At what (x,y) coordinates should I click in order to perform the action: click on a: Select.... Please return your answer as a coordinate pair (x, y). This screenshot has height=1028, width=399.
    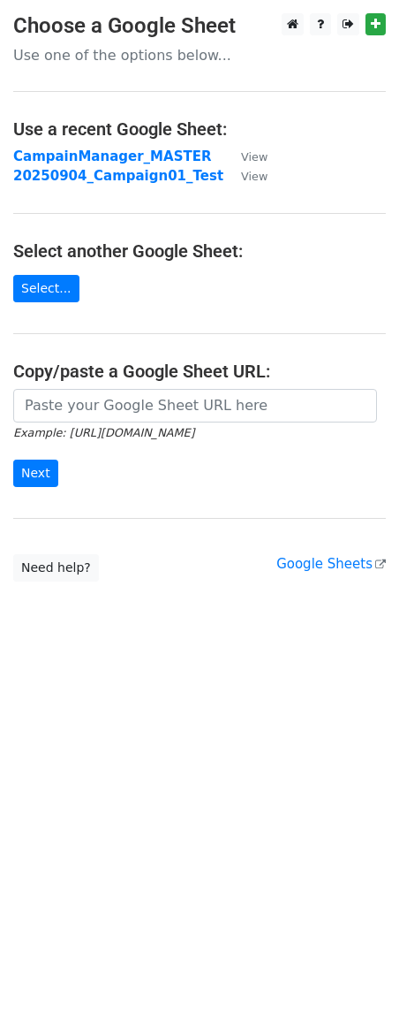
    Looking at the image, I should click on (46, 288).